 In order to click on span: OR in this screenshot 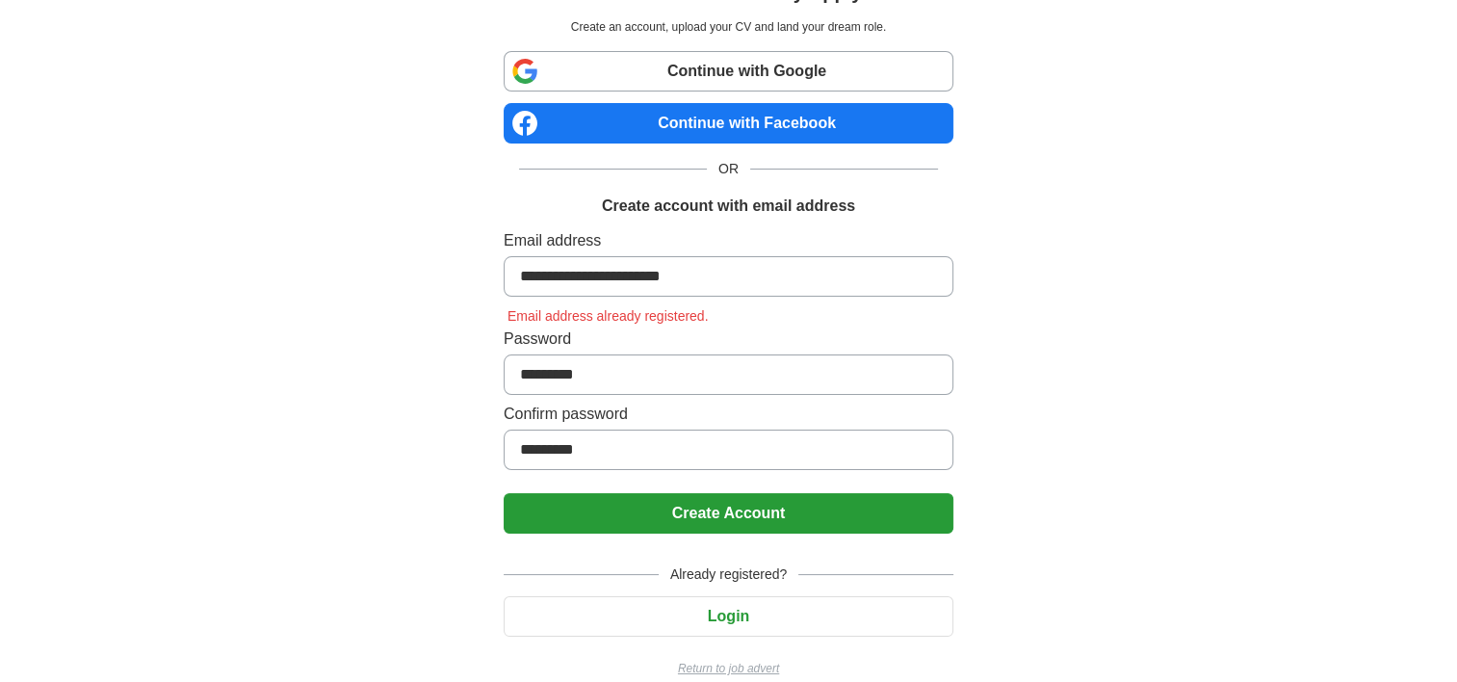, I will do `click(728, 168)`.